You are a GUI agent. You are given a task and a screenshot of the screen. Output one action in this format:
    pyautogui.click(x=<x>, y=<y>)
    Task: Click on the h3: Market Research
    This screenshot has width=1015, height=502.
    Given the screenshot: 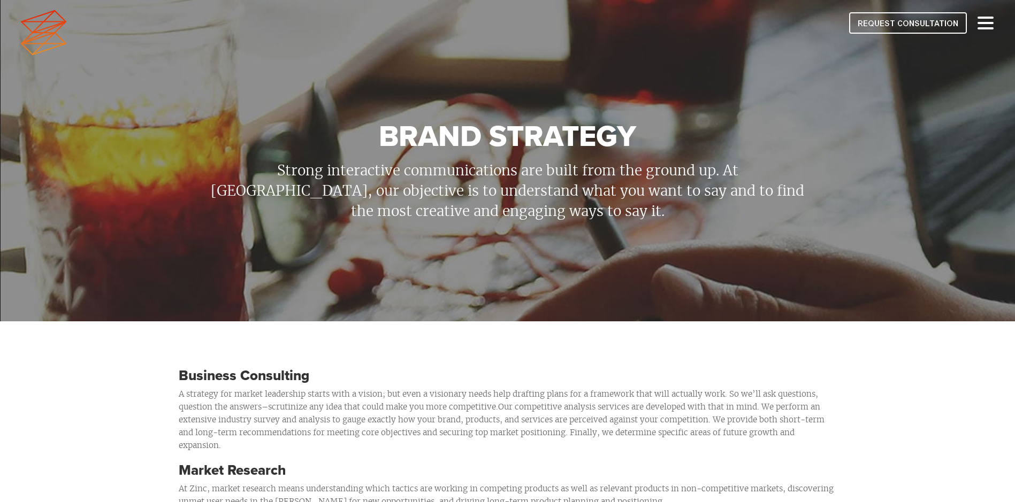 What is the action you would take?
    pyautogui.click(x=508, y=471)
    